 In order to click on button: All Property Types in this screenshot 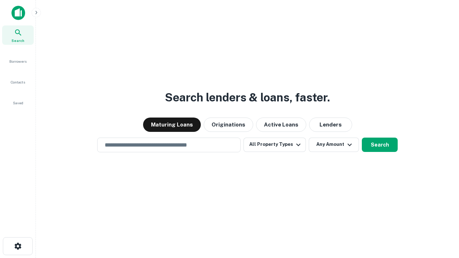, I will do `click(275, 145)`.